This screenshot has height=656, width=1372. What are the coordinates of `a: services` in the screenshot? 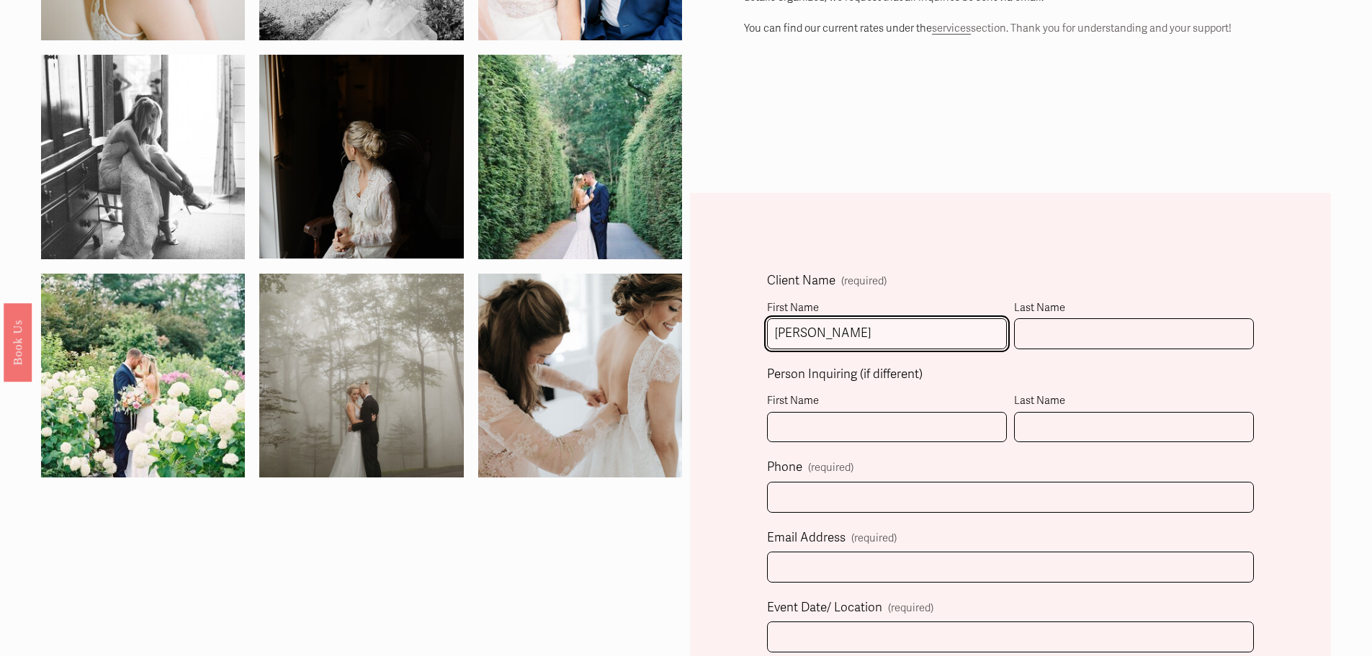 It's located at (951, 28).